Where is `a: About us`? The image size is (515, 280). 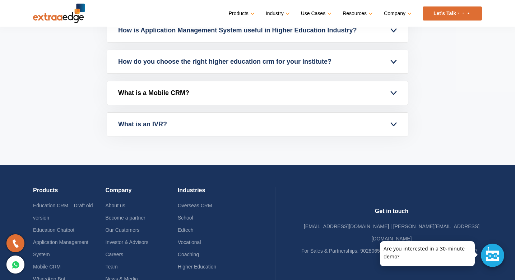
a: About us is located at coordinates (115, 205).